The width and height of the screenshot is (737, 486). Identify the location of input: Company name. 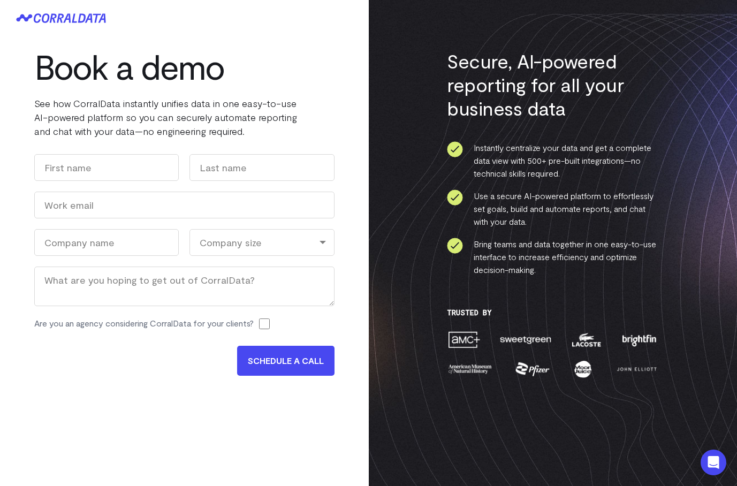
(106, 242).